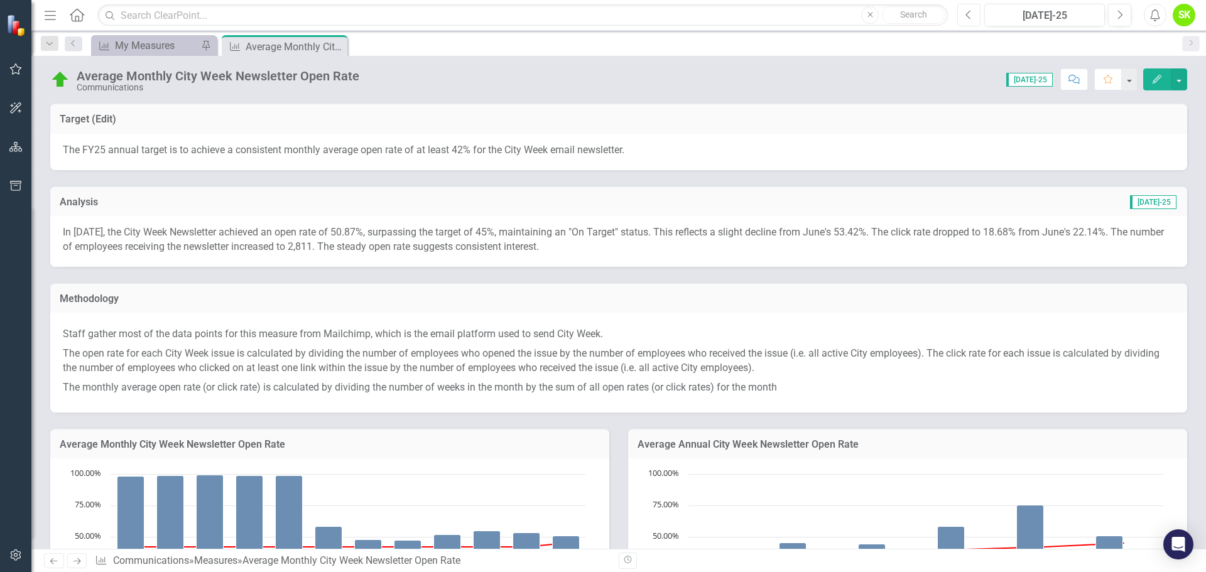 The height and width of the screenshot is (572, 1206). What do you see at coordinates (618, 387) in the screenshot?
I see `p: The monthly average open rate (or click rate) is calculated by dividing the number of weeks in th...` at bounding box center [618, 387].